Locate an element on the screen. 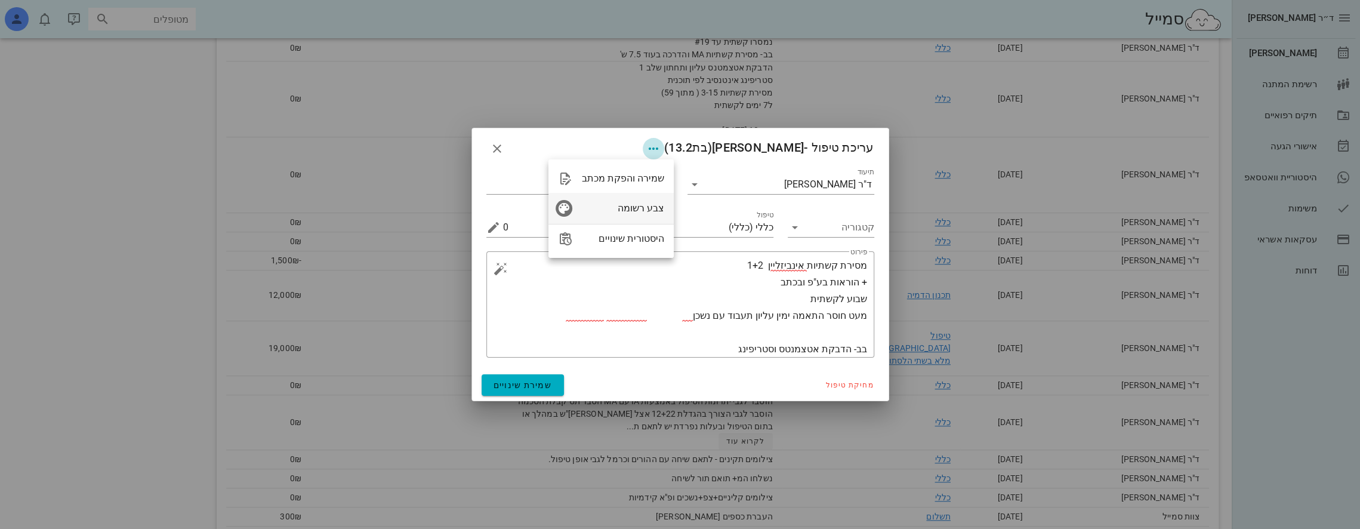 The width and height of the screenshot is (1360, 529). div: היסטורית שינויים is located at coordinates (623, 238).